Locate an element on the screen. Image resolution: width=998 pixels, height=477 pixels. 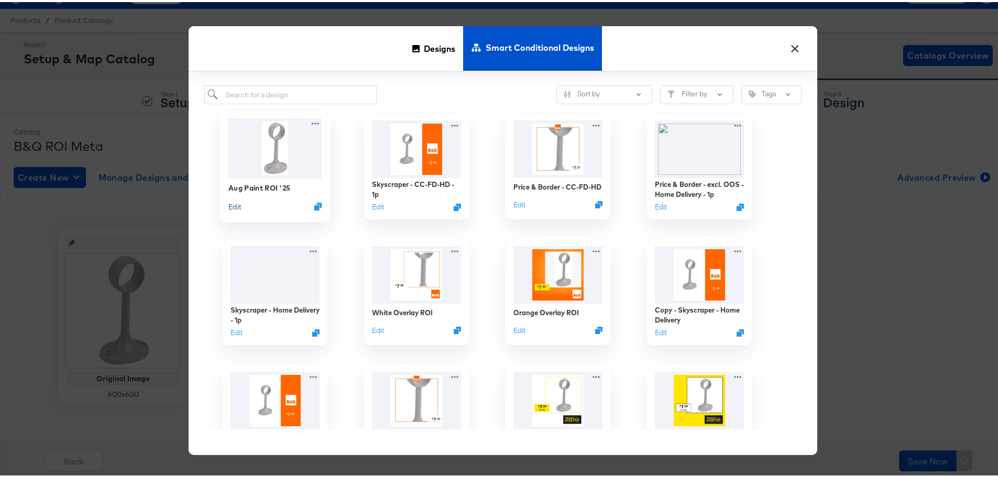
div: Skyscraper - CC-FD-HD - 1pEditDuplicate is located at coordinates (417, 165).